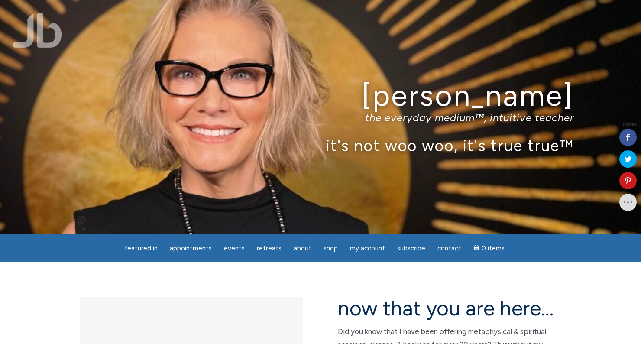 The height and width of the screenshot is (344, 641). Describe the element at coordinates (330, 248) in the screenshot. I see `span: Shop` at that location.